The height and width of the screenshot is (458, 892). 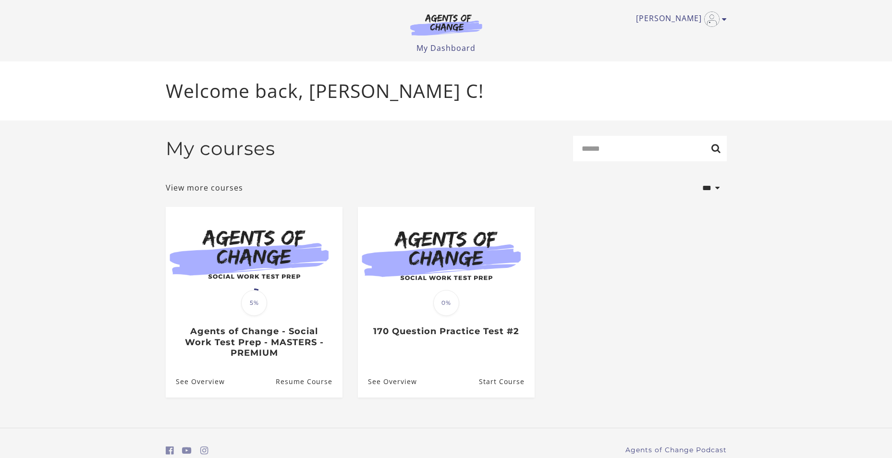 What do you see at coordinates (187, 450) in the screenshot?
I see `i: https://www.youtube.com/c/AgentsofChangeTestPrepbyMeaganMitchell (Open in a new window)` at bounding box center [187, 450].